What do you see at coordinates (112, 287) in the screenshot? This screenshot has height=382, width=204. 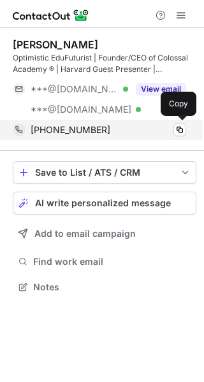 I see `span: Notes` at bounding box center [112, 287].